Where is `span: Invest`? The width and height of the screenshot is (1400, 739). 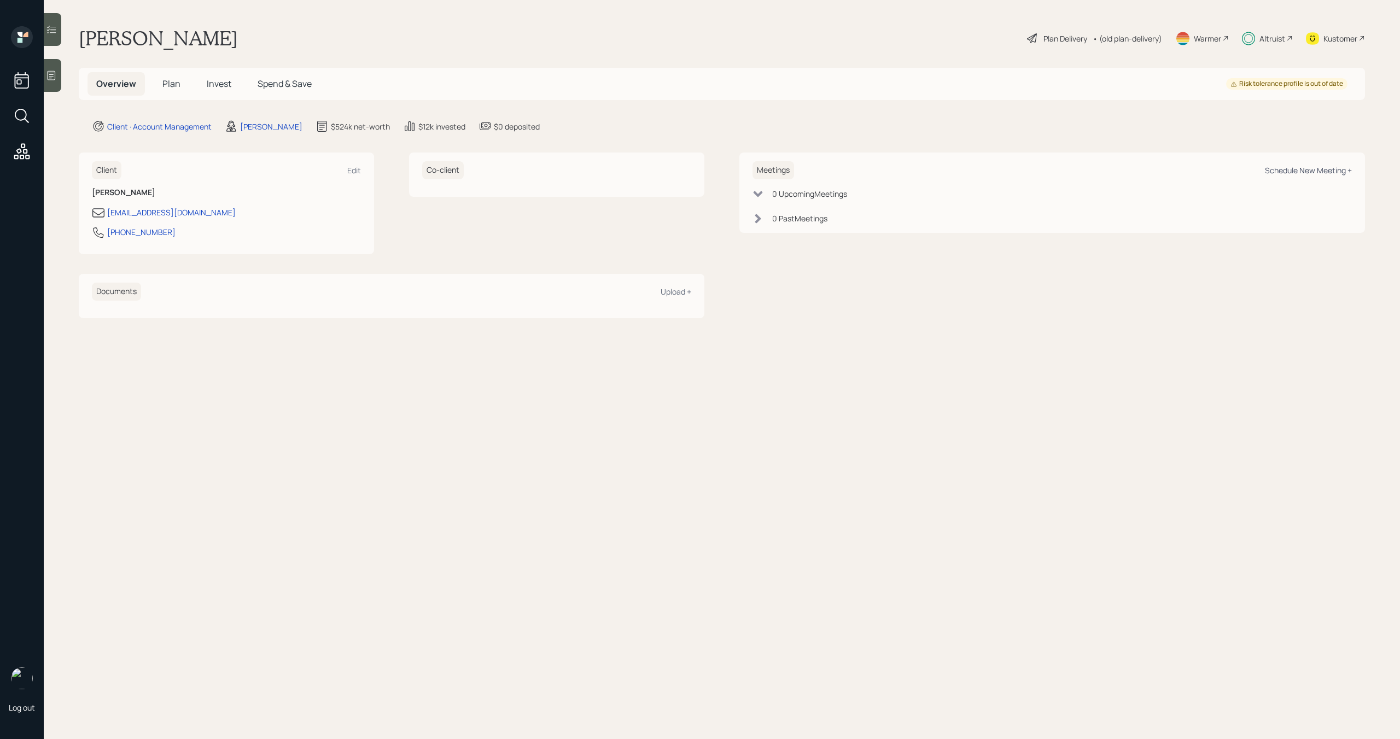 span: Invest is located at coordinates (219, 84).